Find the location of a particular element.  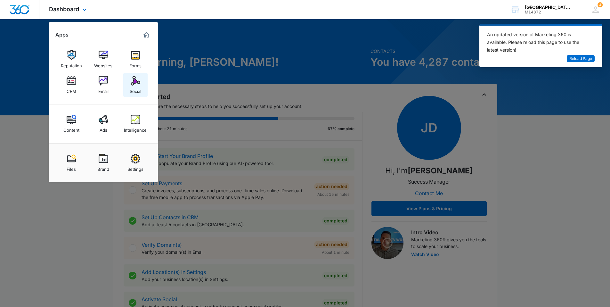

a: Websites is located at coordinates (103, 59).